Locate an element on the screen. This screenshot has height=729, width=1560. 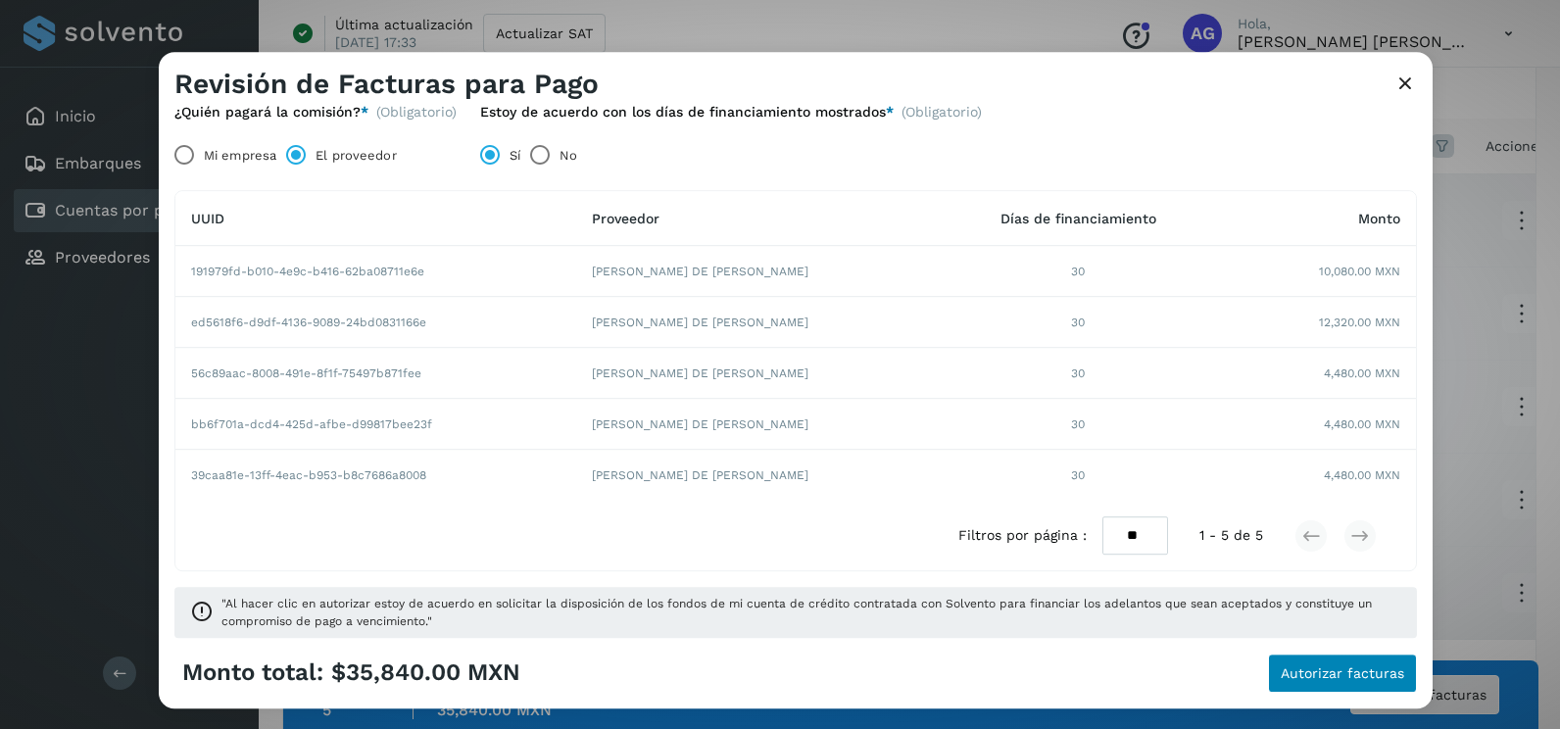
td: 191979fd-b010-4e9c-b416-62ba08711e6e is located at coordinates (375, 272).